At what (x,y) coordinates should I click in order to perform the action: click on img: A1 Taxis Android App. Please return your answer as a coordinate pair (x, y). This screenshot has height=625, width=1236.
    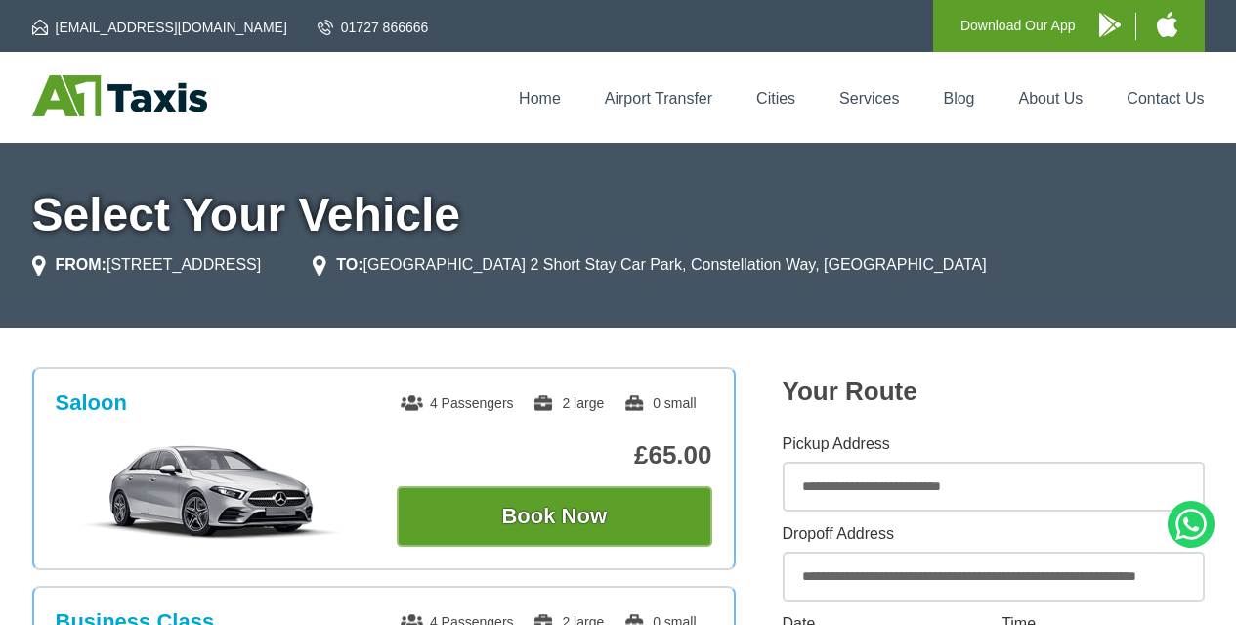
    Looking at the image, I should click on (1110, 24).